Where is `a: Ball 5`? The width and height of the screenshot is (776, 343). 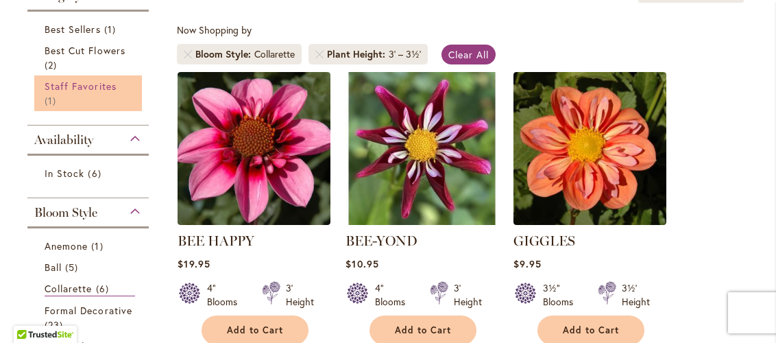
a: Ball 5 is located at coordinates (90, 267).